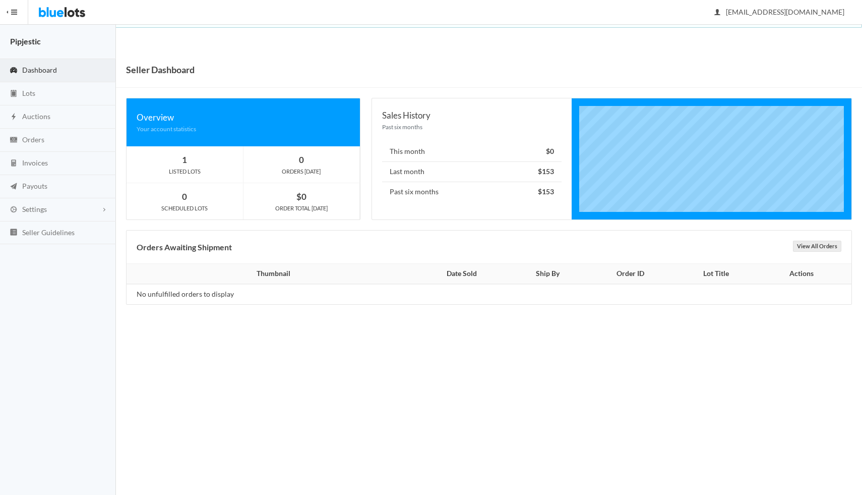 This screenshot has height=495, width=862. I want to click on li: This month, so click(472, 152).